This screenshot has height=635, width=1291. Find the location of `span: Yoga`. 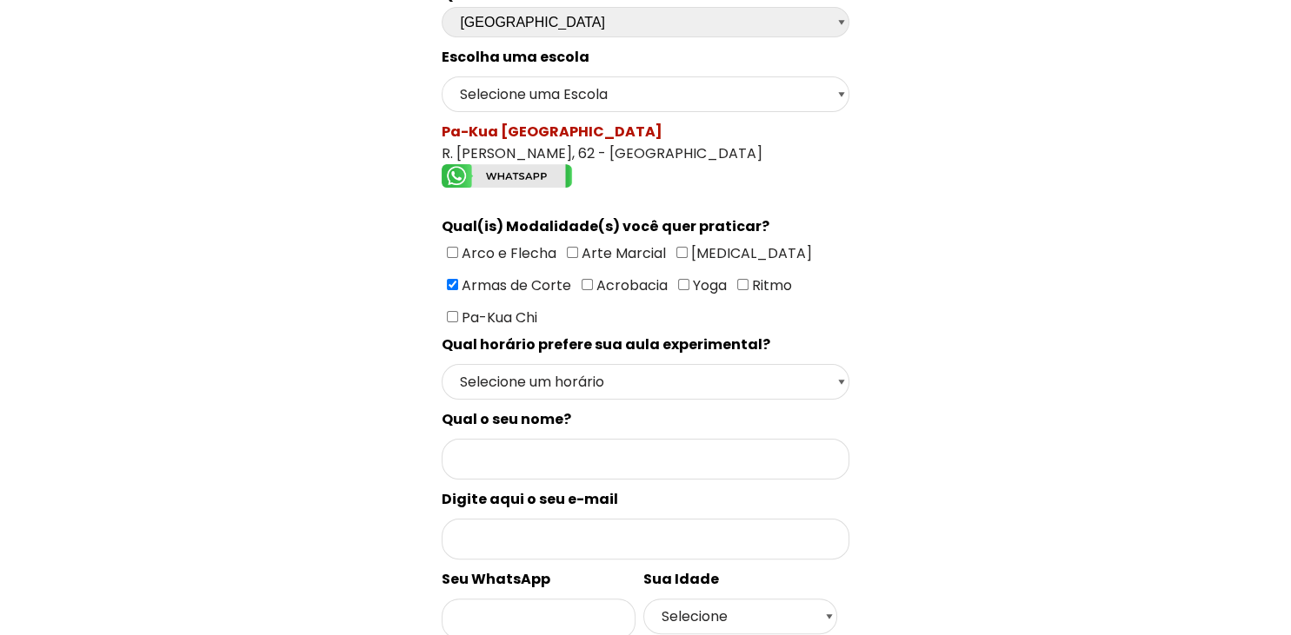

span: Yoga is located at coordinates (707, 285).